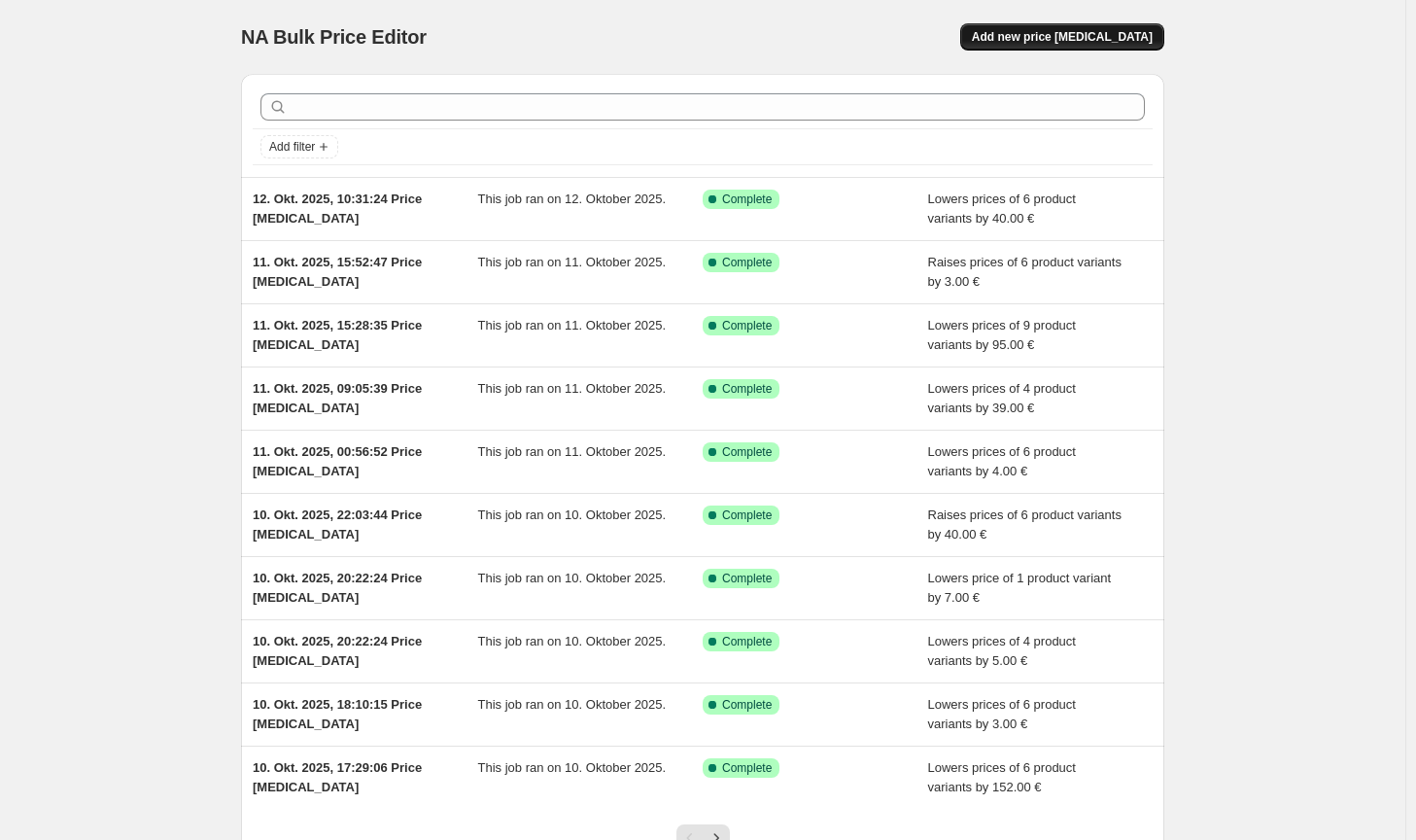  What do you see at coordinates (334, 37) in the screenshot?
I see `span: NA Bulk Price Editor` at bounding box center [334, 37].